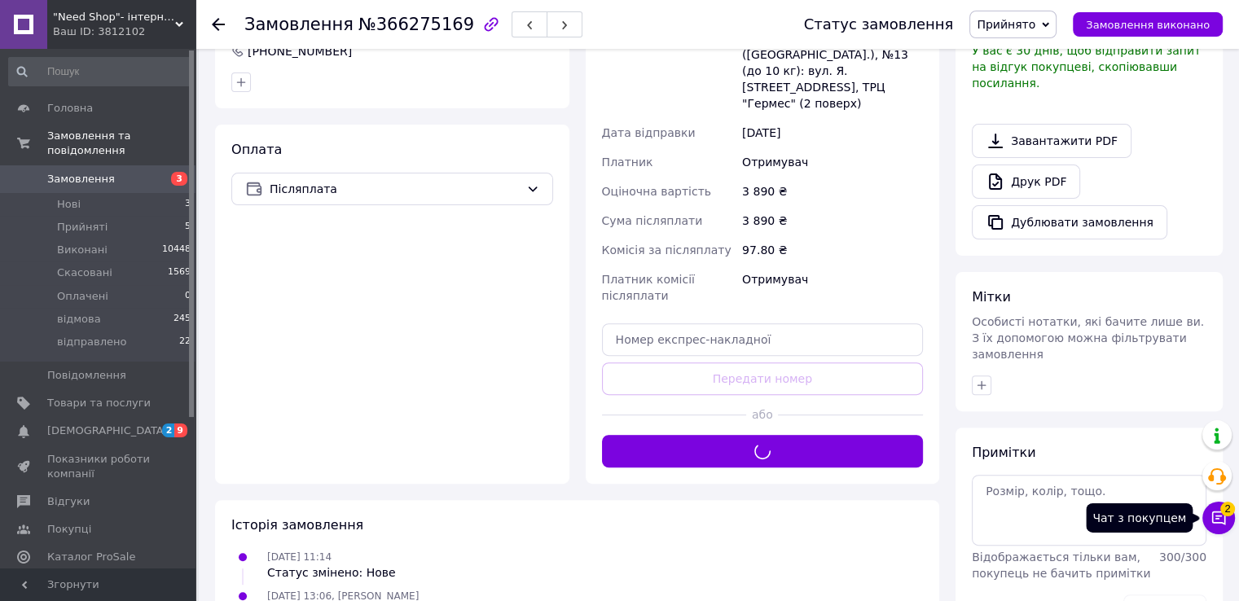  What do you see at coordinates (85, 273) in the screenshot?
I see `span: Скасовані` at bounding box center [85, 273].